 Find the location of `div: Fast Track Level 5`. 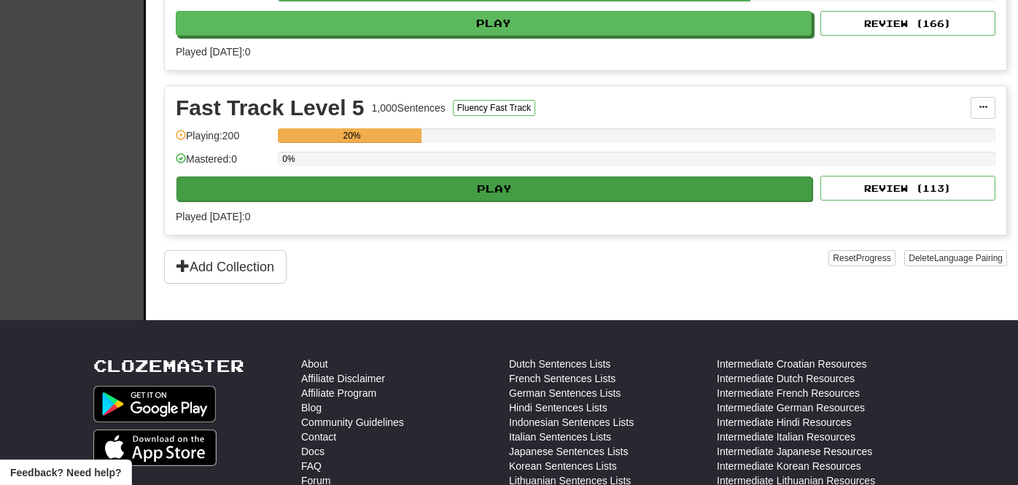

div: Fast Track Level 5 is located at coordinates (270, 108).